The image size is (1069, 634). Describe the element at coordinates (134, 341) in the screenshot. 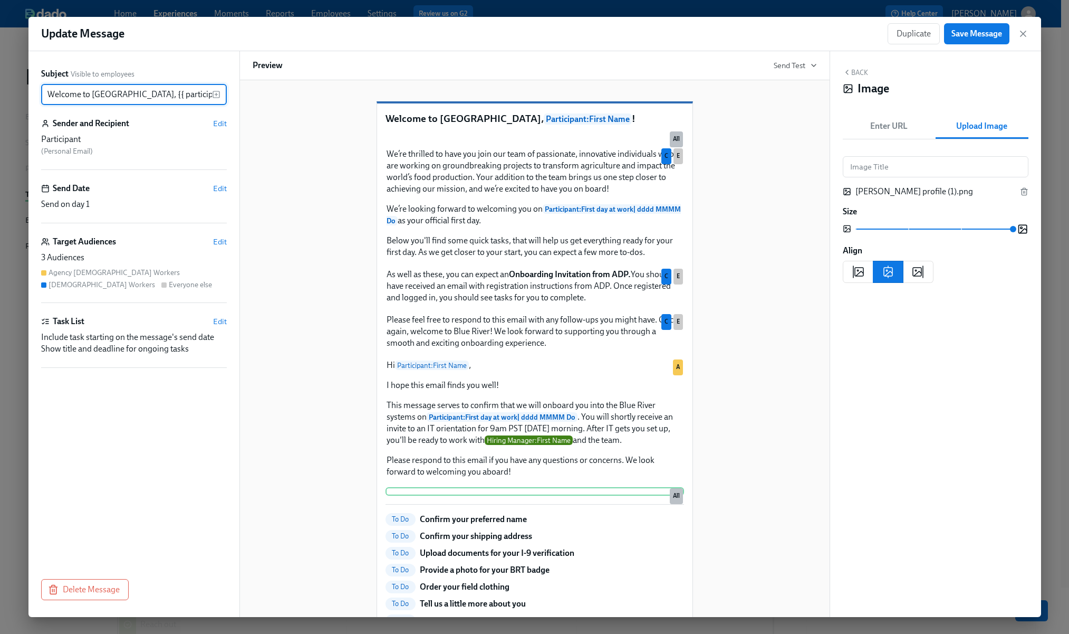

I see `div: Task ListEditInclude task starting on the message's send dateShow title and deadline for ongoing ...` at that location.